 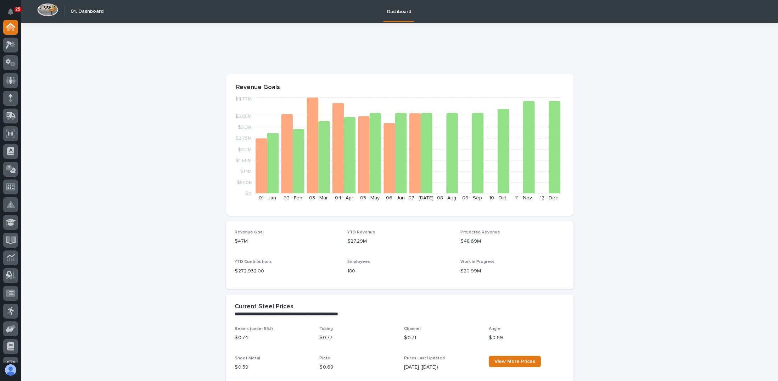 I want to click on p: $ 0.71, so click(x=442, y=338).